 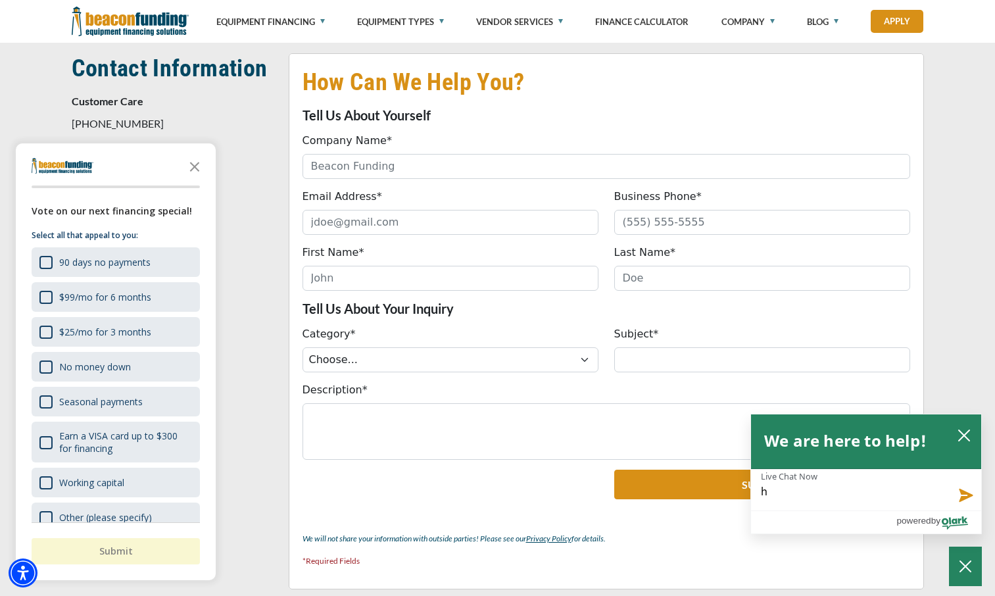 I want to click on label: Last Name*, so click(x=645, y=253).